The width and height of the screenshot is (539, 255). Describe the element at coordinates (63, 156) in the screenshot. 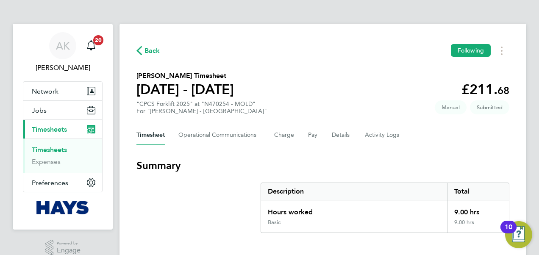

I see `div: Timesheets` at that location.